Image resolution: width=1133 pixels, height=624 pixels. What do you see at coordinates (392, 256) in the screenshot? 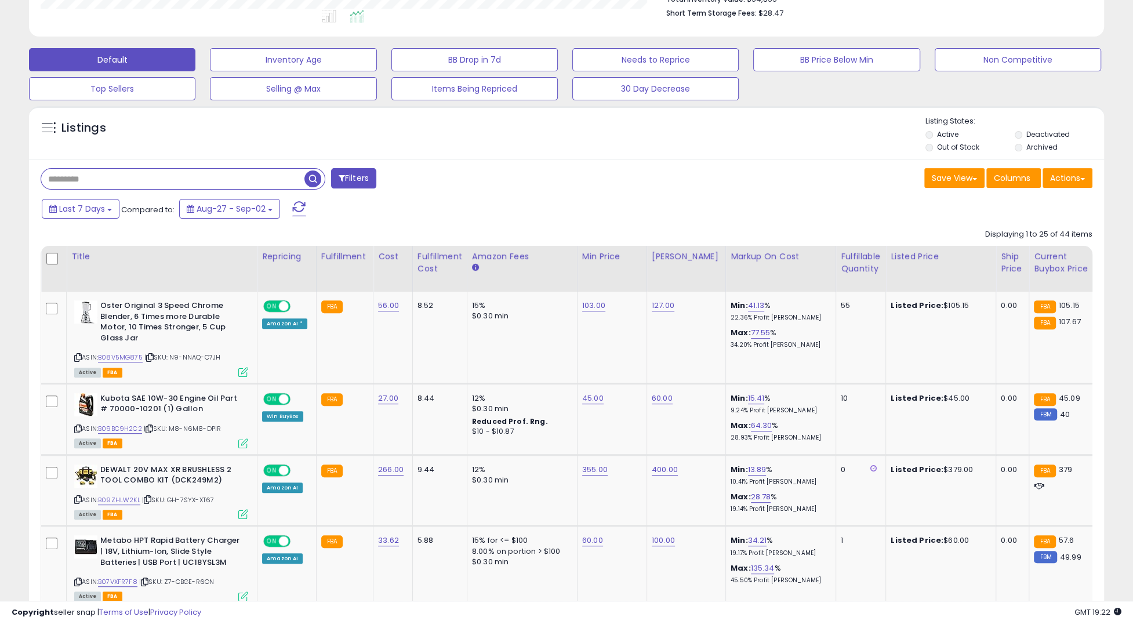
I see `div: Cost` at bounding box center [392, 256].